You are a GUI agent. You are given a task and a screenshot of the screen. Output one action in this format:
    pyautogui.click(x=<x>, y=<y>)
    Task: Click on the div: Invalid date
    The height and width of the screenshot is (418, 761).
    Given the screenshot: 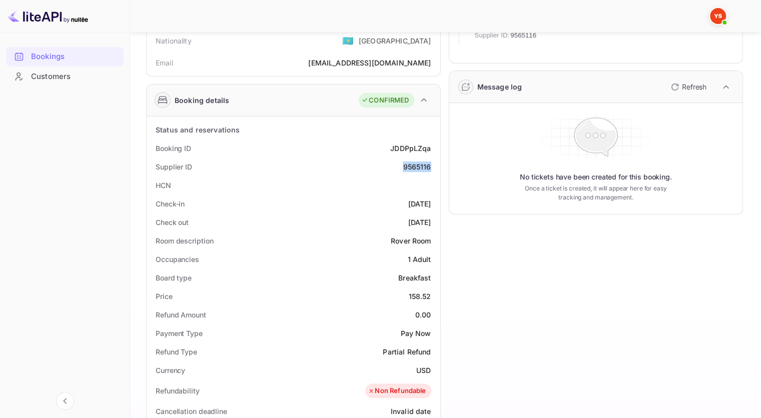 What is the action you would take?
    pyautogui.click(x=411, y=411)
    